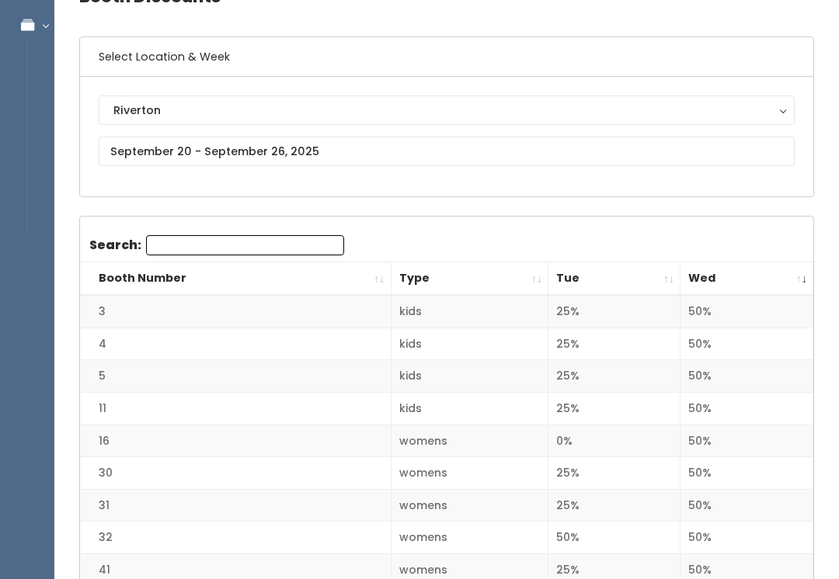  I want to click on td: 30, so click(235, 474).